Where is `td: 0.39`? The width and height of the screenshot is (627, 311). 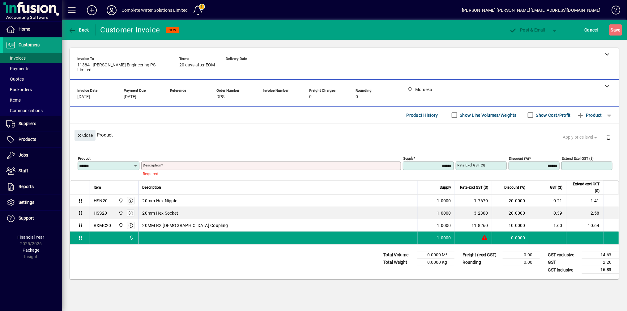 td: 0.39 is located at coordinates (548, 213).